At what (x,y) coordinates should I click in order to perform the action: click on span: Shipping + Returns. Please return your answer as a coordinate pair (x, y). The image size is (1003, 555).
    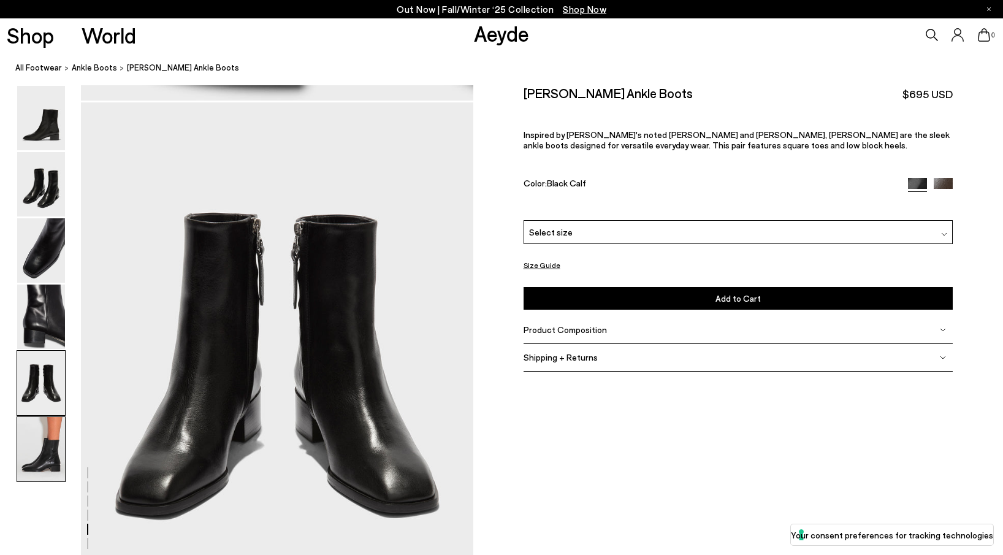
    Looking at the image, I should click on (560, 357).